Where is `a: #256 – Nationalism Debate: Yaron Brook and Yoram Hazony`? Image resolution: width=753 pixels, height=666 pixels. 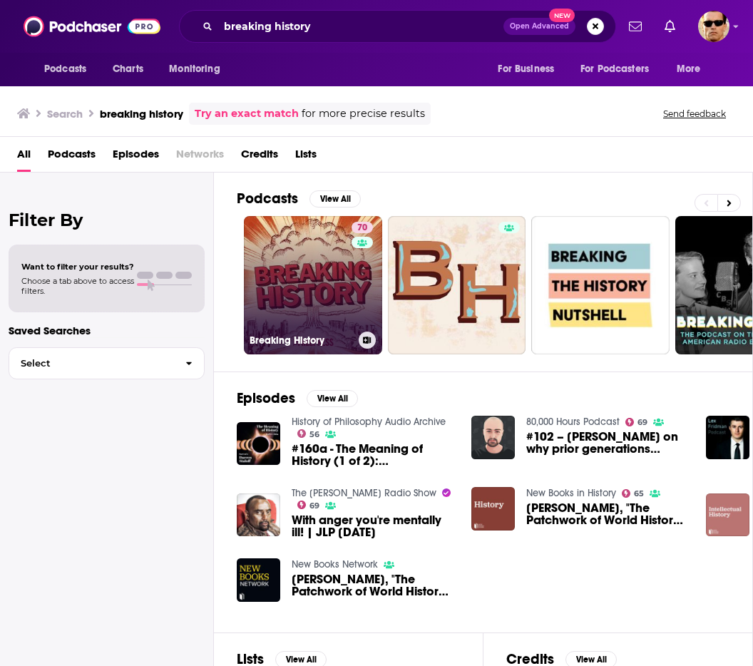 a: #256 – Nationalism Debate: Yaron Brook and Yoram Hazony is located at coordinates (728, 437).